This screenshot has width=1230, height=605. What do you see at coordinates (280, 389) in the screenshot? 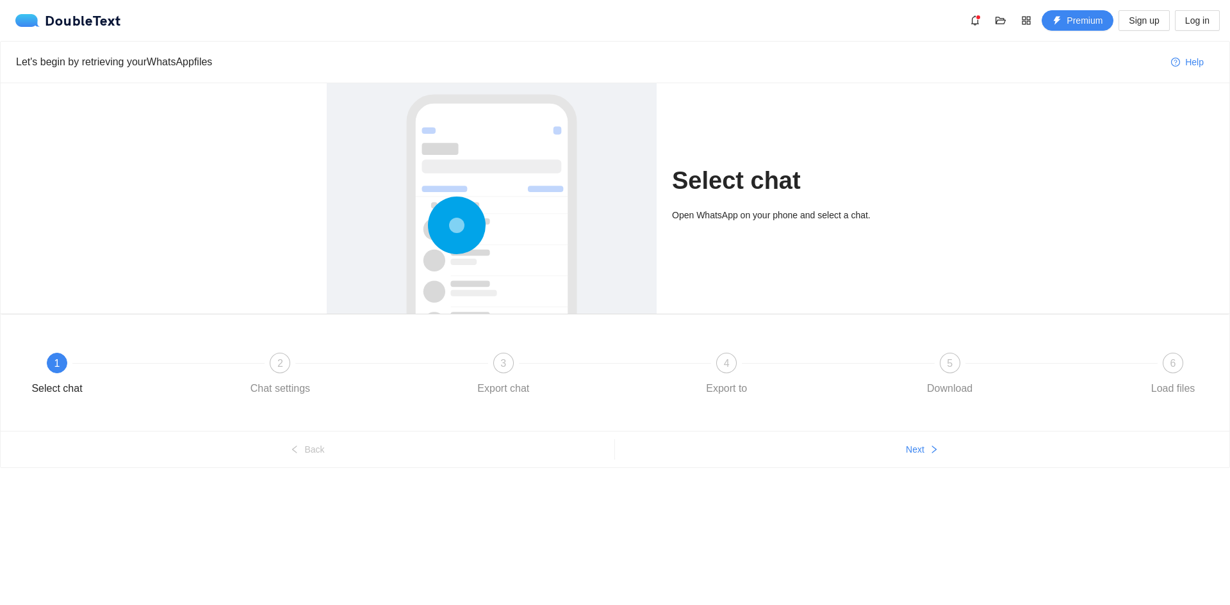
I see `div: Chat settings` at bounding box center [280, 389].